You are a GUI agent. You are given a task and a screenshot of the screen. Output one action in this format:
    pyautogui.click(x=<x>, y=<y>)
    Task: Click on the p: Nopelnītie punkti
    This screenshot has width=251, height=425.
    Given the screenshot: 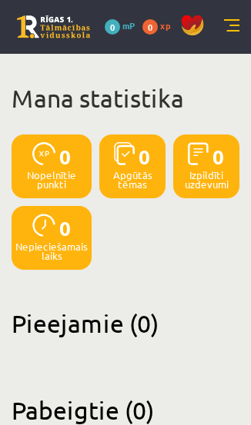 What is the action you would take?
    pyautogui.click(x=52, y=180)
    